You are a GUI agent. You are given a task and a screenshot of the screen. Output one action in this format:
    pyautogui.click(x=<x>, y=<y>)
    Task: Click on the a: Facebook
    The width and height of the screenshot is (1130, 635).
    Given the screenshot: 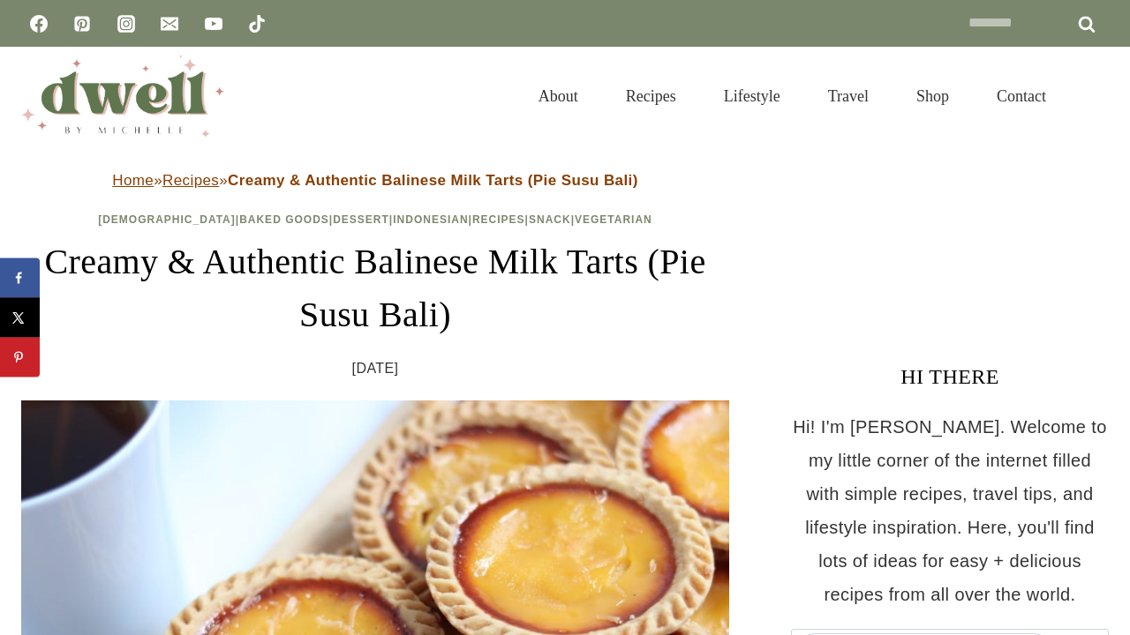 What is the action you would take?
    pyautogui.click(x=39, y=24)
    